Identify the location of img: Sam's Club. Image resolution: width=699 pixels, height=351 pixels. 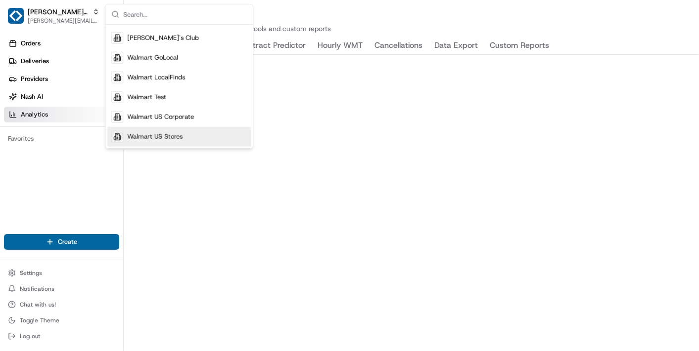
(16, 16).